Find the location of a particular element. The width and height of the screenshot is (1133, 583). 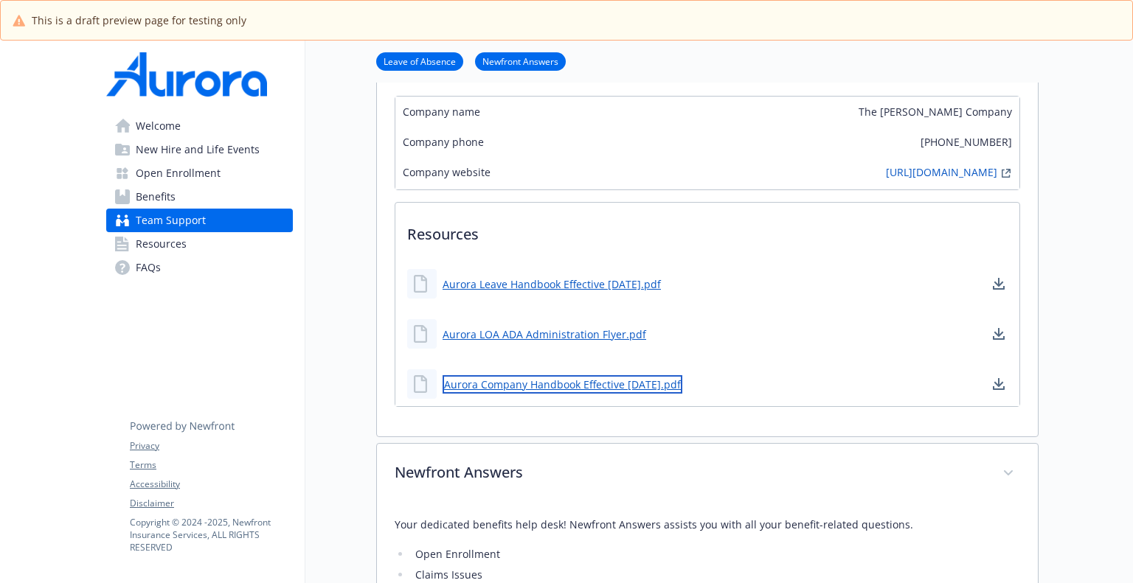

span: This is a draft preview page for testing only is located at coordinates (139, 20).